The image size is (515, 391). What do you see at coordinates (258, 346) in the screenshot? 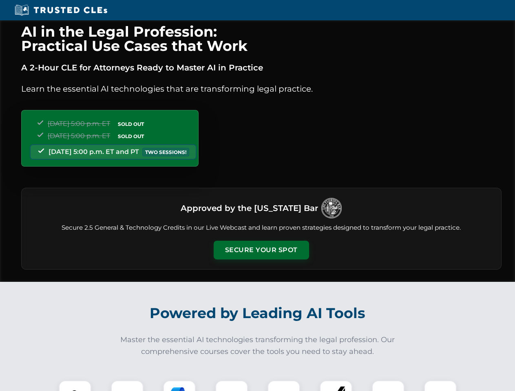
I see `p: Master the essential AI technologies transforming the legal profession. Our comprehensive courses...` at bounding box center [258, 346].